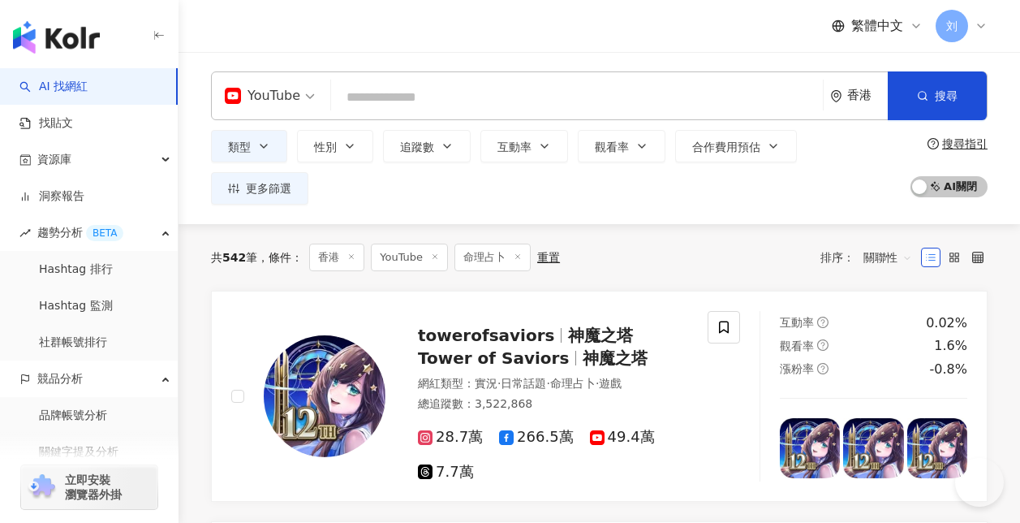  What do you see at coordinates (877, 26) in the screenshot?
I see `span: 繁體中文` at bounding box center [877, 26].